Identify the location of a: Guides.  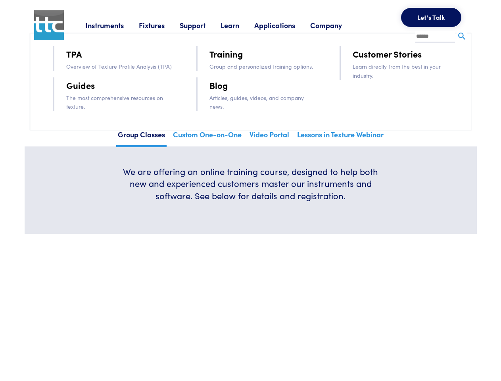
(81, 85).